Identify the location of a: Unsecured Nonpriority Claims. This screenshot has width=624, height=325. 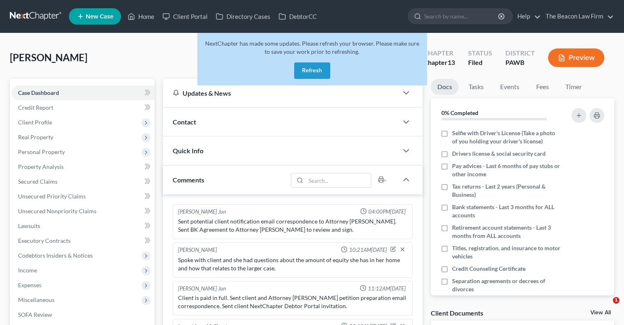
(83, 211).